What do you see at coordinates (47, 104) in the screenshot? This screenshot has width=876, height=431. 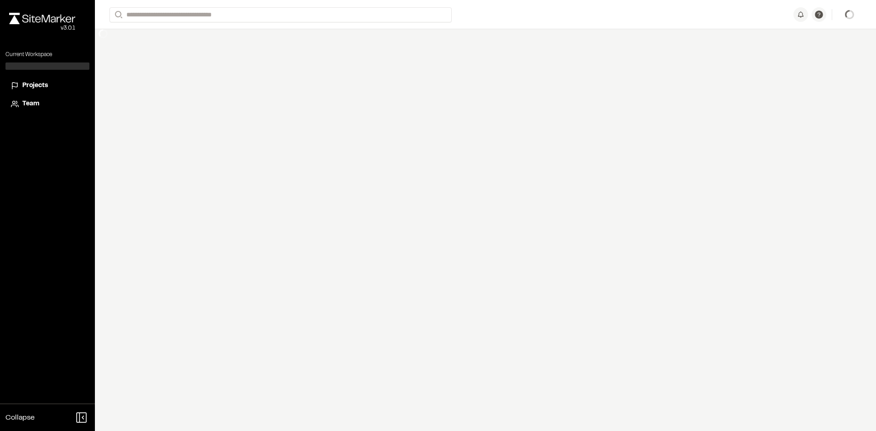 I see `a: Team` at bounding box center [47, 104].